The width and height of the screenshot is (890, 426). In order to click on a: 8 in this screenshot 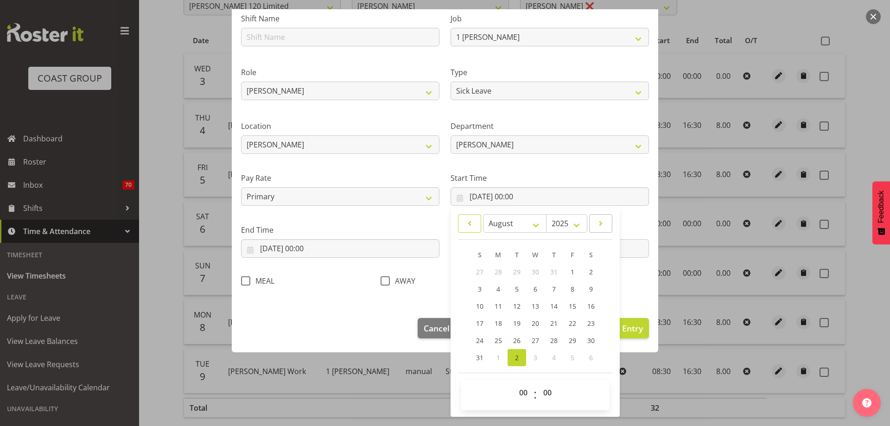, I will do `click(572, 289)`.